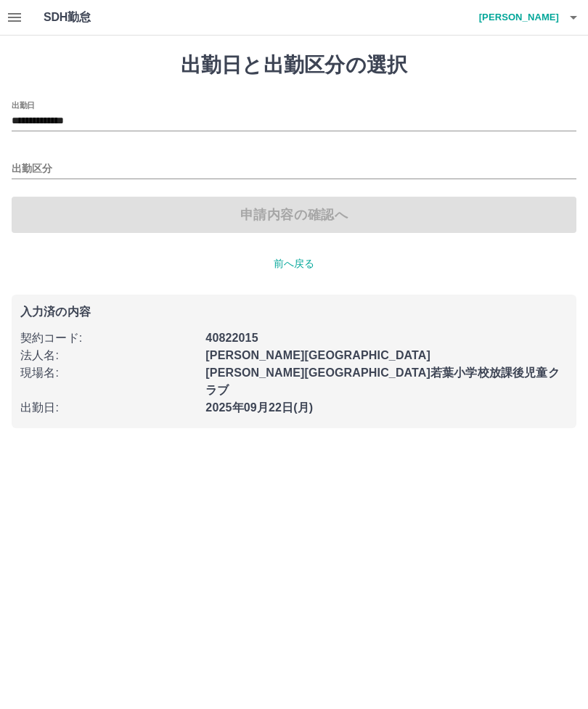 This screenshot has width=588, height=709. Describe the element at coordinates (23, 105) in the screenshot. I see `label: 出勤日` at that location.